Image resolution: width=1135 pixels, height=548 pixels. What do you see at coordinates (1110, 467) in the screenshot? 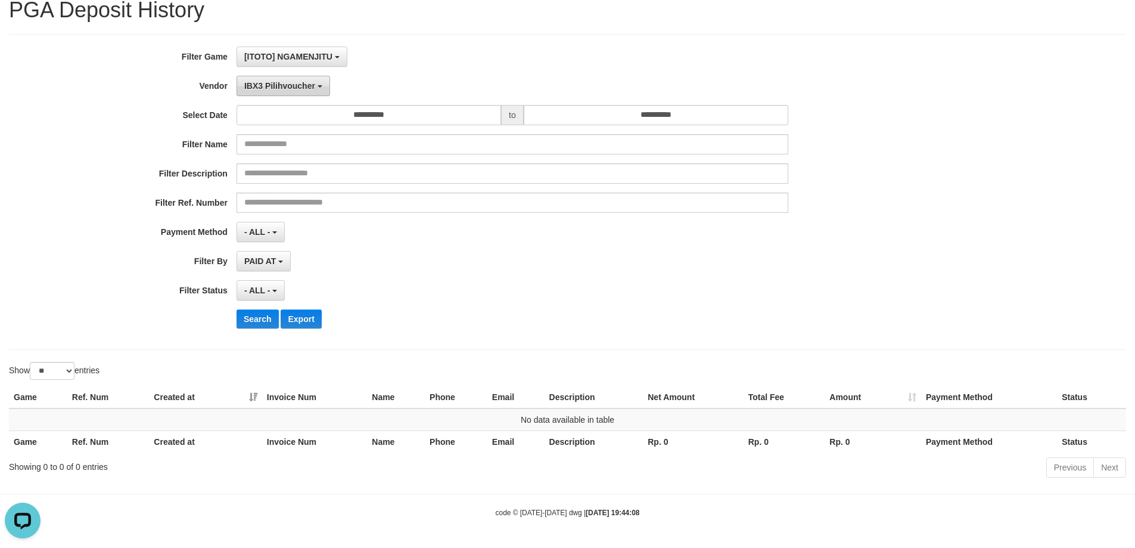
I see `a: Next` at bounding box center [1110, 467].